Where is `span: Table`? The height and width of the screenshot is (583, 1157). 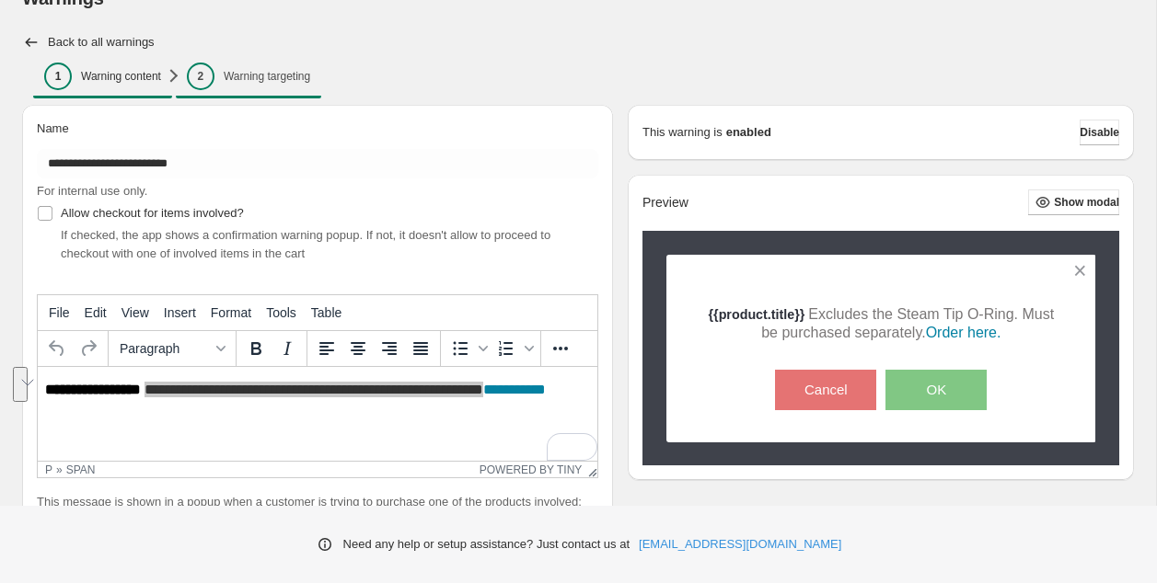
span: Table is located at coordinates (326, 313).